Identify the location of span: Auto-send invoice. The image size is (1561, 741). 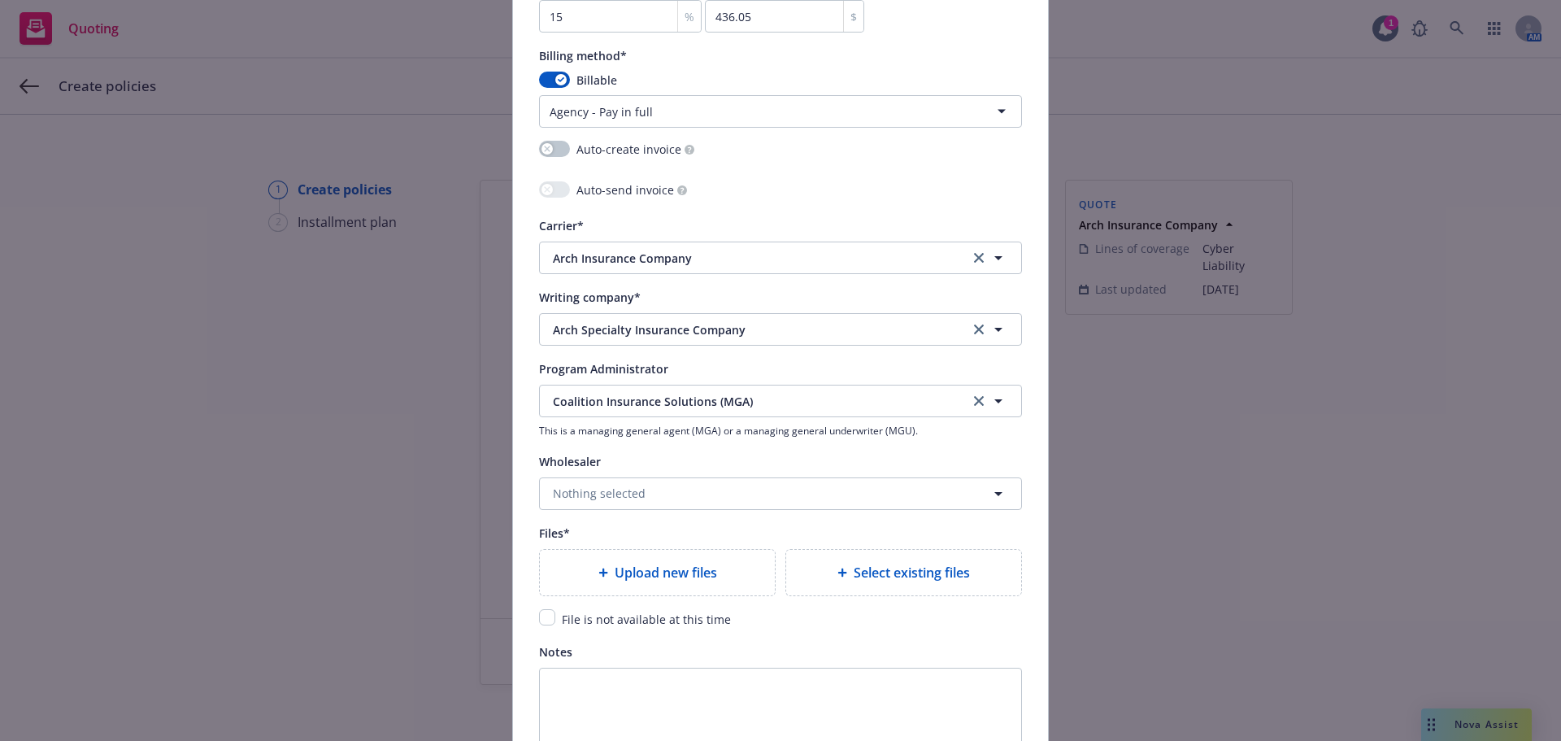
(625, 189).